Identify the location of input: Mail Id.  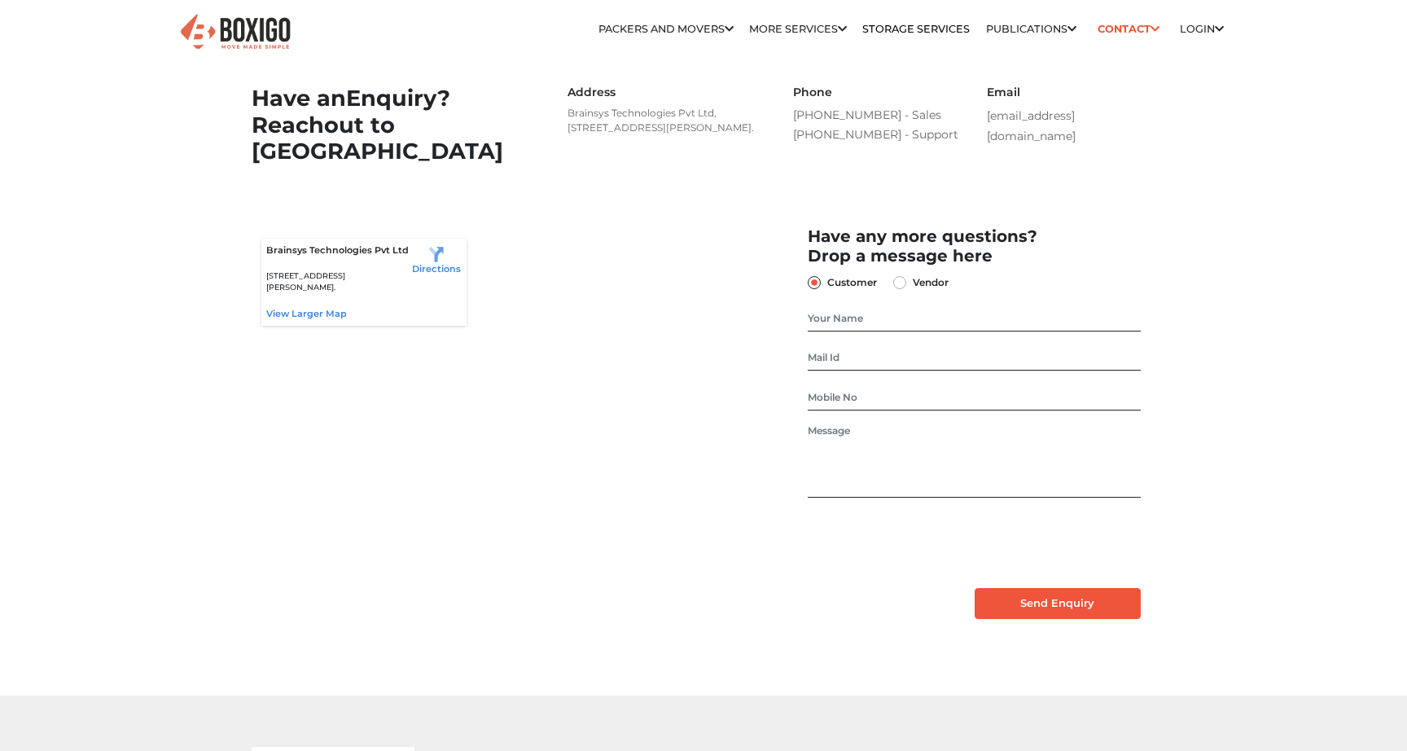
(974, 357).